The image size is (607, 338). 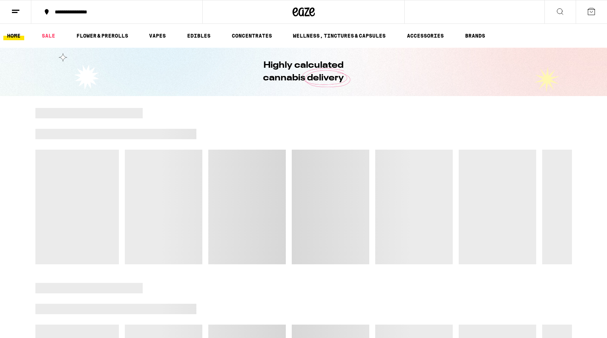 What do you see at coordinates (48, 36) in the screenshot?
I see `a: SALE` at bounding box center [48, 36].